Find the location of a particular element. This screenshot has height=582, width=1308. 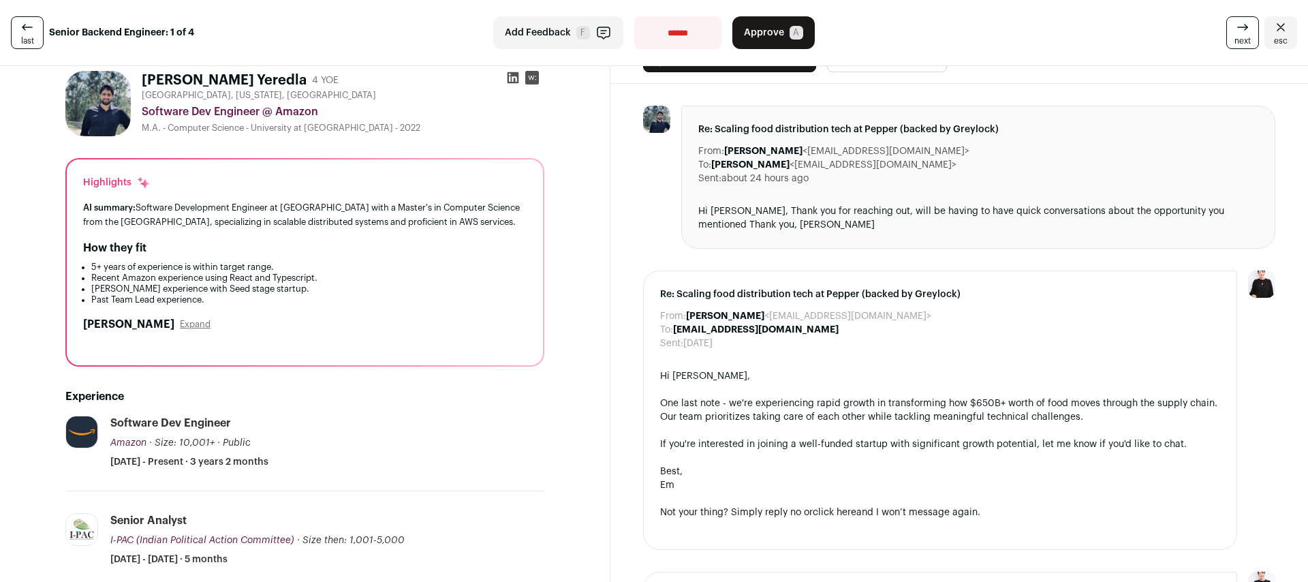

h2: How they fit is located at coordinates (114, 248).